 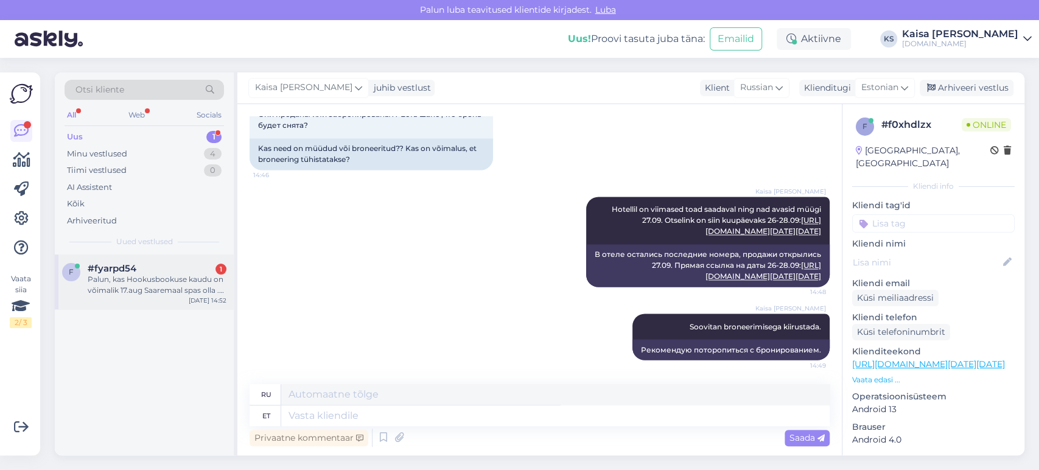 What do you see at coordinates (933, 380) in the screenshot?
I see `p: Vaata edasi ...` at bounding box center [933, 380].